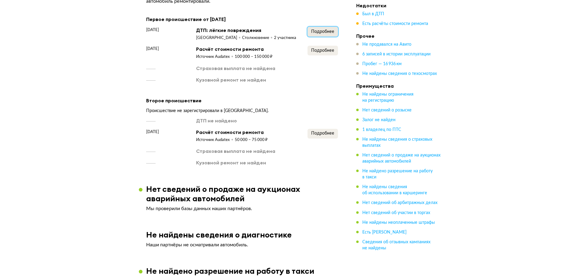 The width and height of the screenshot is (580, 278). What do you see at coordinates (399, 5) in the screenshot?
I see `h4: Недостатки` at bounding box center [399, 5].